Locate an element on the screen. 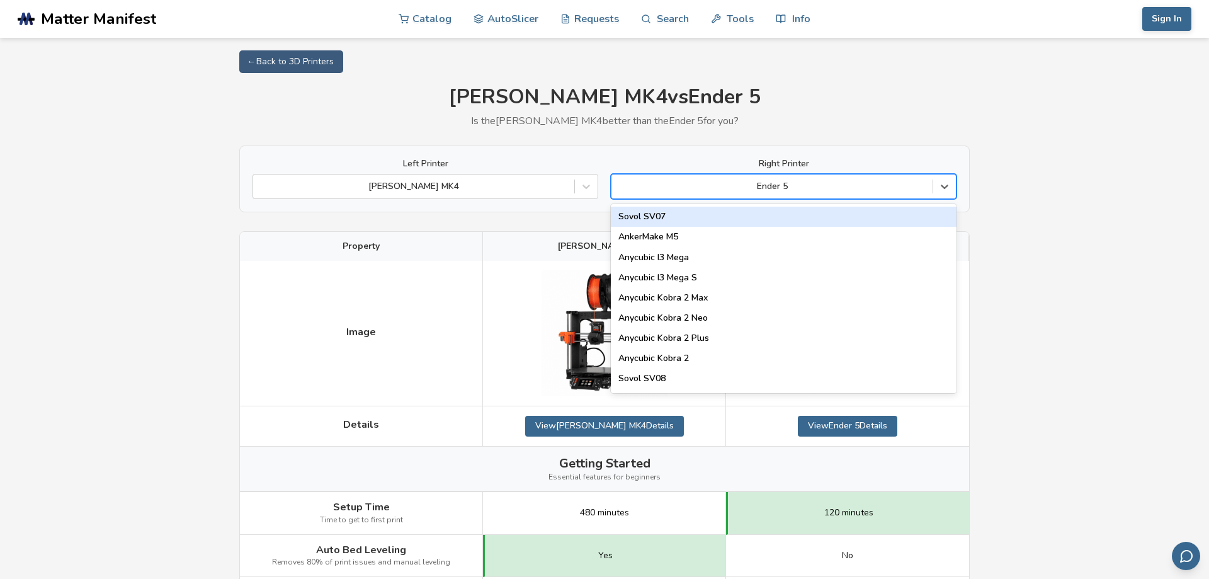 This screenshot has height=579, width=1209. span: 480 minutes is located at coordinates (604, 512).